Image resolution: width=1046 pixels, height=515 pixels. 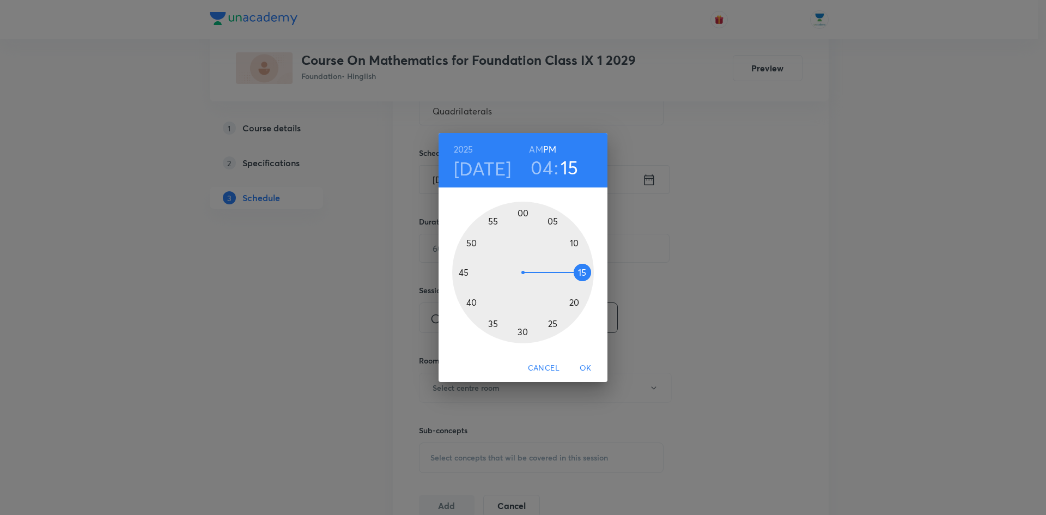 What do you see at coordinates (544, 368) in the screenshot?
I see `span: Cancel` at bounding box center [544, 368].